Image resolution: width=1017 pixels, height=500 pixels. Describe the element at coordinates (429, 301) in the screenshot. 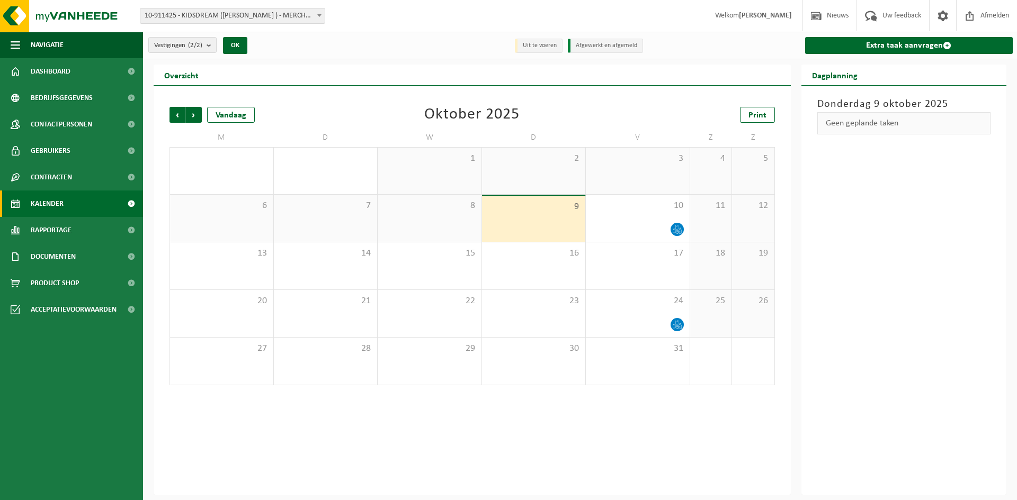

I see `span: 22` at that location.